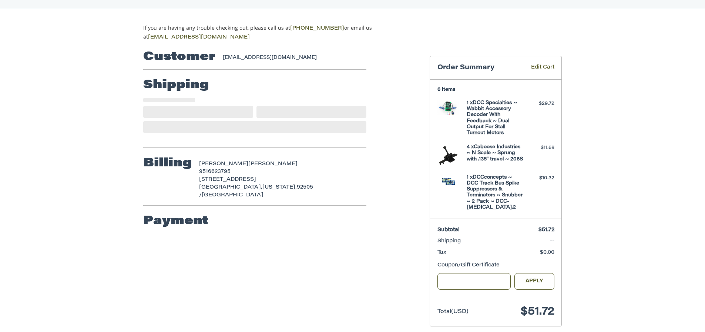  What do you see at coordinates (442, 253) in the screenshot?
I see `span: Tax` at bounding box center [442, 253].